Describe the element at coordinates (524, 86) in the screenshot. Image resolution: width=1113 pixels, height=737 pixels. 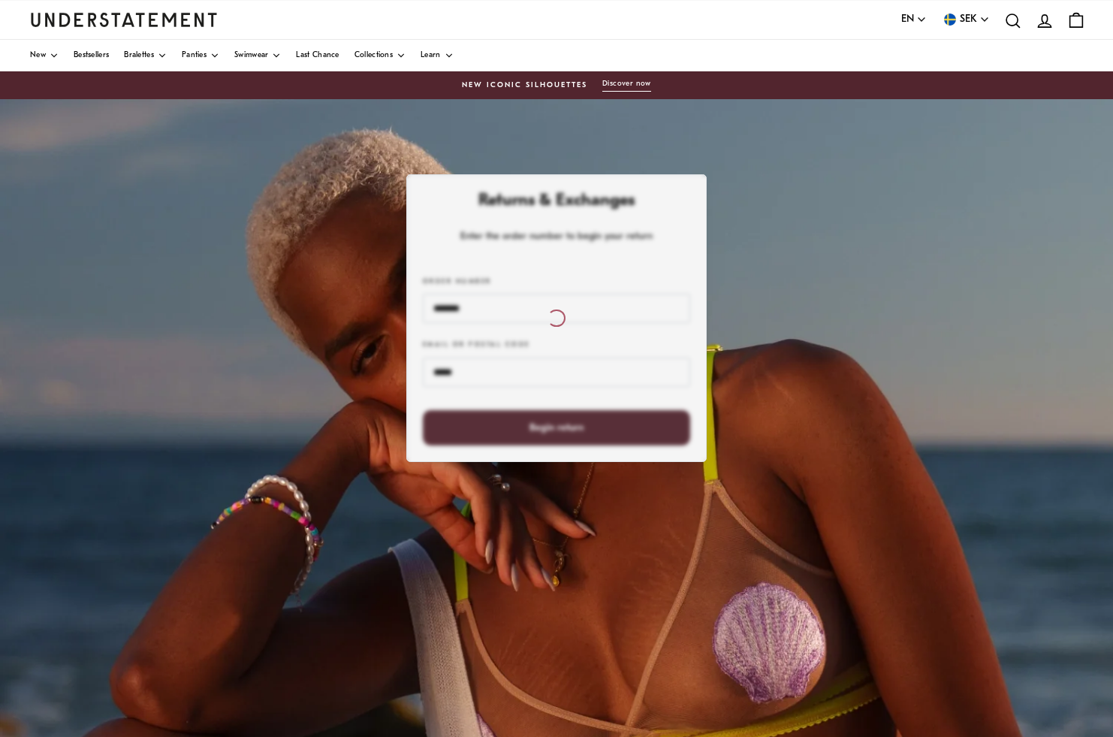
I see `span: New Iconic Silhouettes` at that location.